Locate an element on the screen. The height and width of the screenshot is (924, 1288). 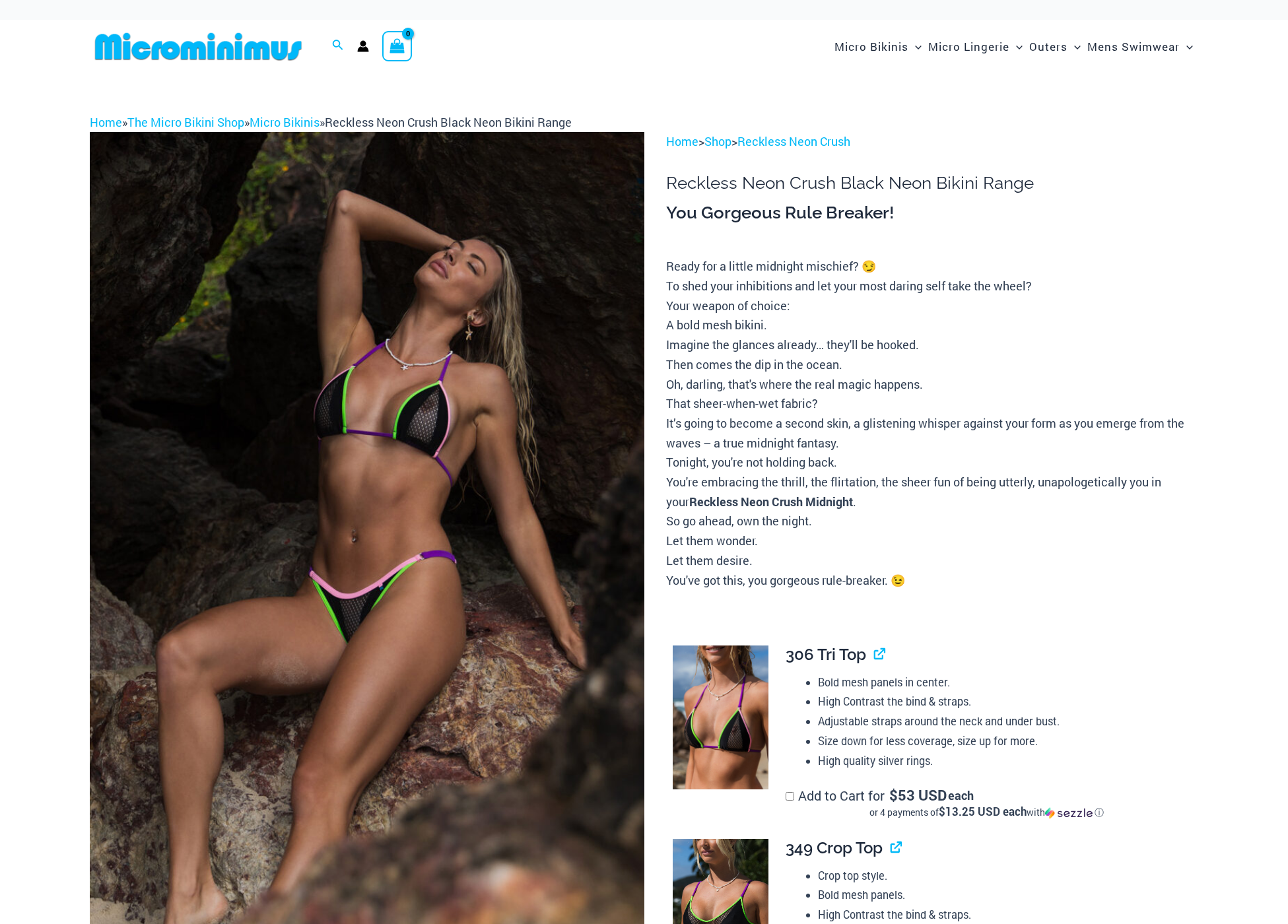
img: Sezzle is located at coordinates (1069, 814).